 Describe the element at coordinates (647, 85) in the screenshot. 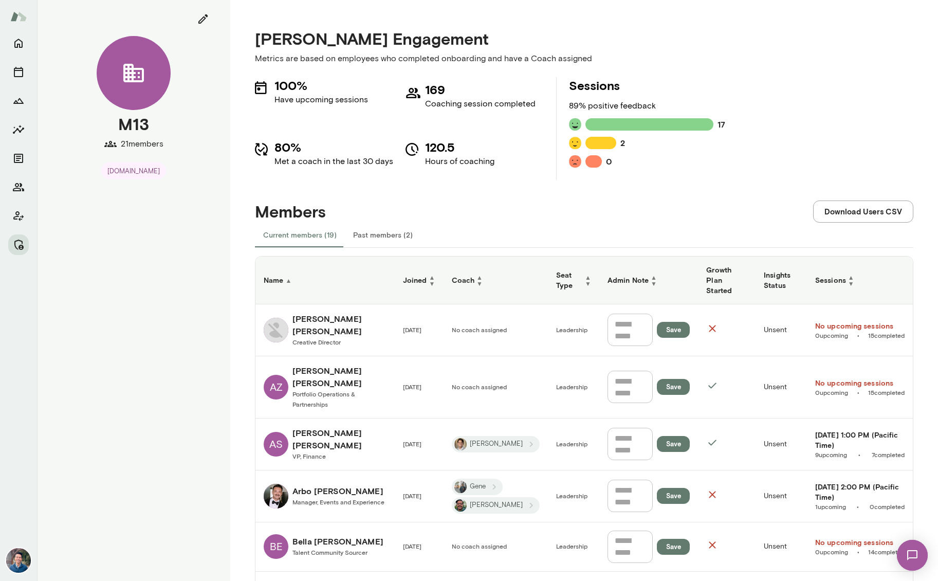

I see `h5: Sessions` at that location.